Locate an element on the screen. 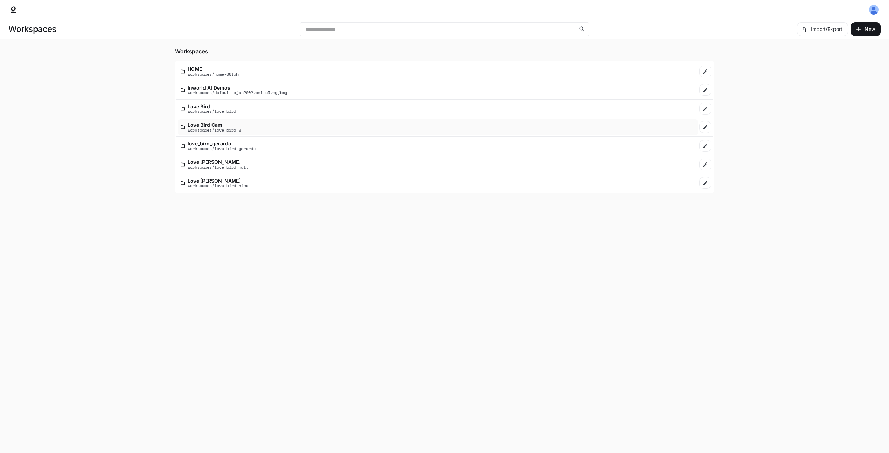 Image resolution: width=889 pixels, height=453 pixels. a: Love Birdworkspaces/love_bird is located at coordinates (438, 109).